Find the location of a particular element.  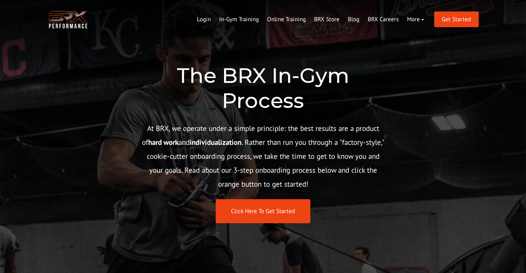

a: BRX Careers is located at coordinates (383, 19).